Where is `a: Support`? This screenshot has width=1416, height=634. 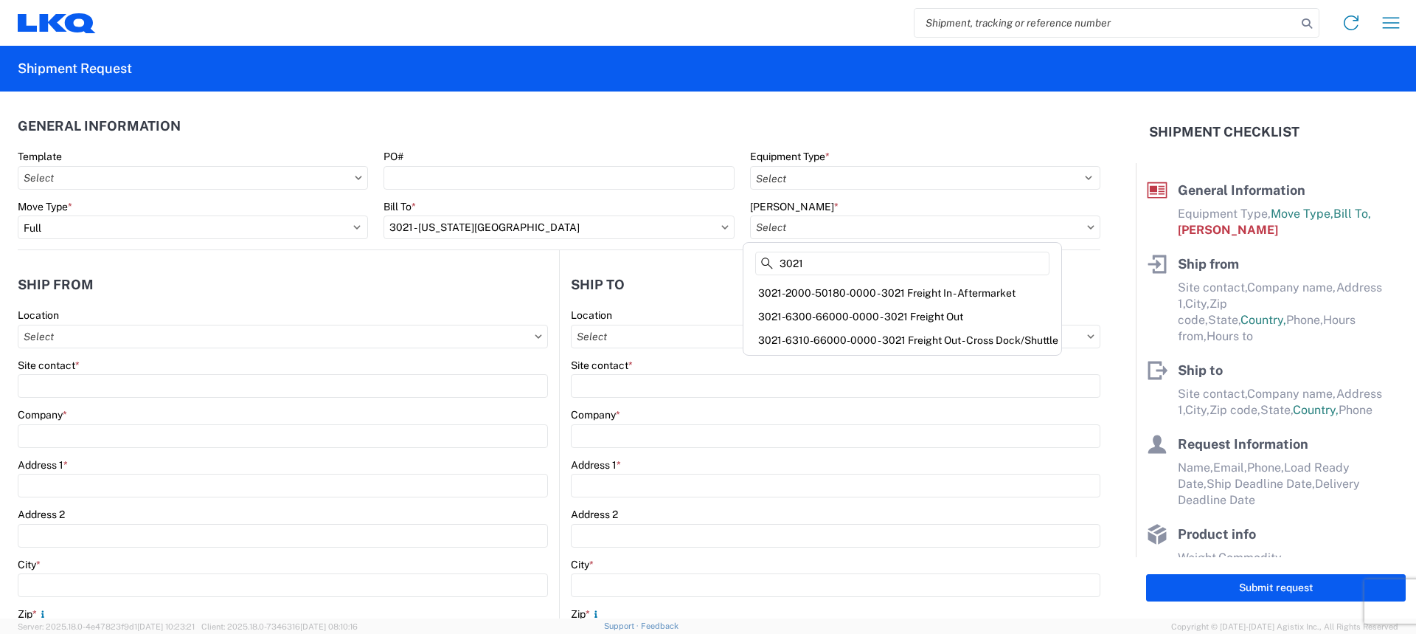 a: Support is located at coordinates (623, 626).